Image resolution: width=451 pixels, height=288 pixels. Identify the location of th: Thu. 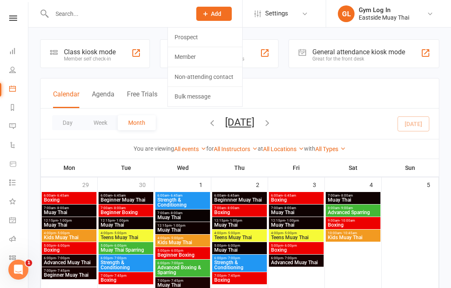
(240, 168).